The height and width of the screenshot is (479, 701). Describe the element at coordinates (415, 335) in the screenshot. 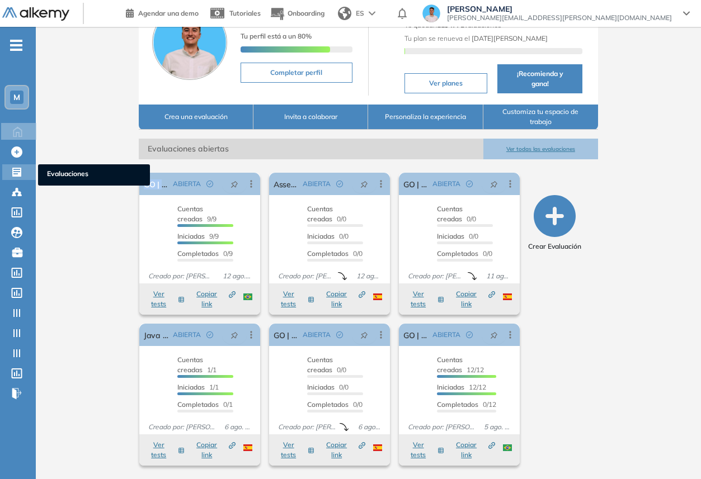

I see `a: GO | Test #2 | W7 BR` at that location.